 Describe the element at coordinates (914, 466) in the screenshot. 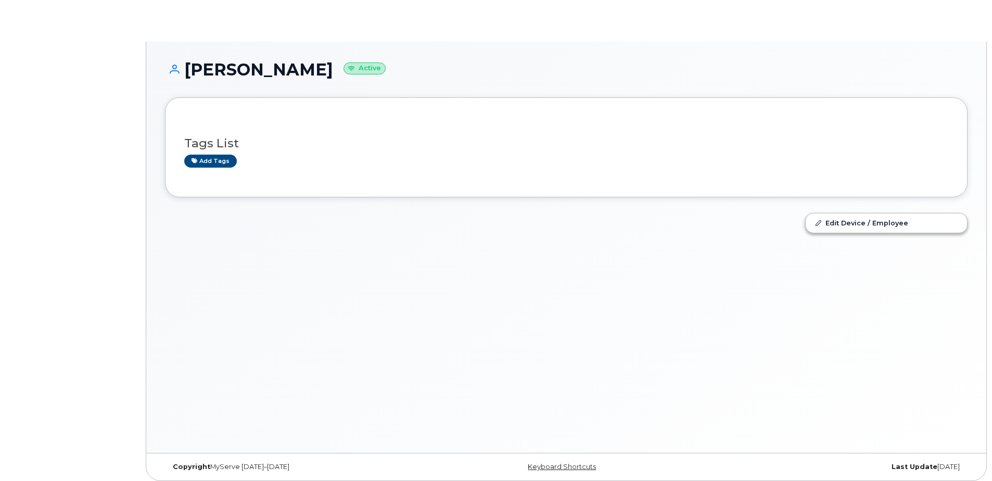

I see `strong: Last Update` at that location.